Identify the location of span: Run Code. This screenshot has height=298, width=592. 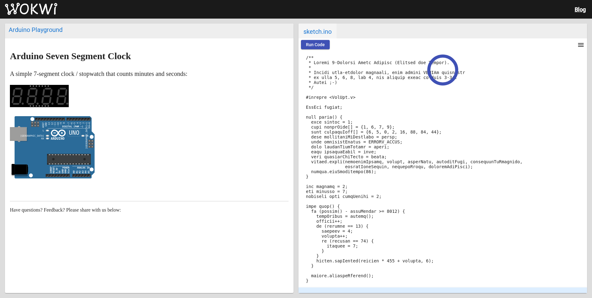
(315, 45).